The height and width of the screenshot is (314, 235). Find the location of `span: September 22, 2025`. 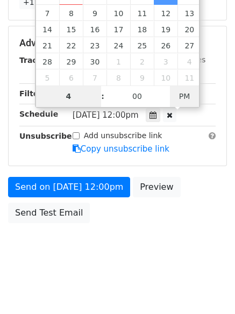

span: September 22, 2025 is located at coordinates (71, 45).